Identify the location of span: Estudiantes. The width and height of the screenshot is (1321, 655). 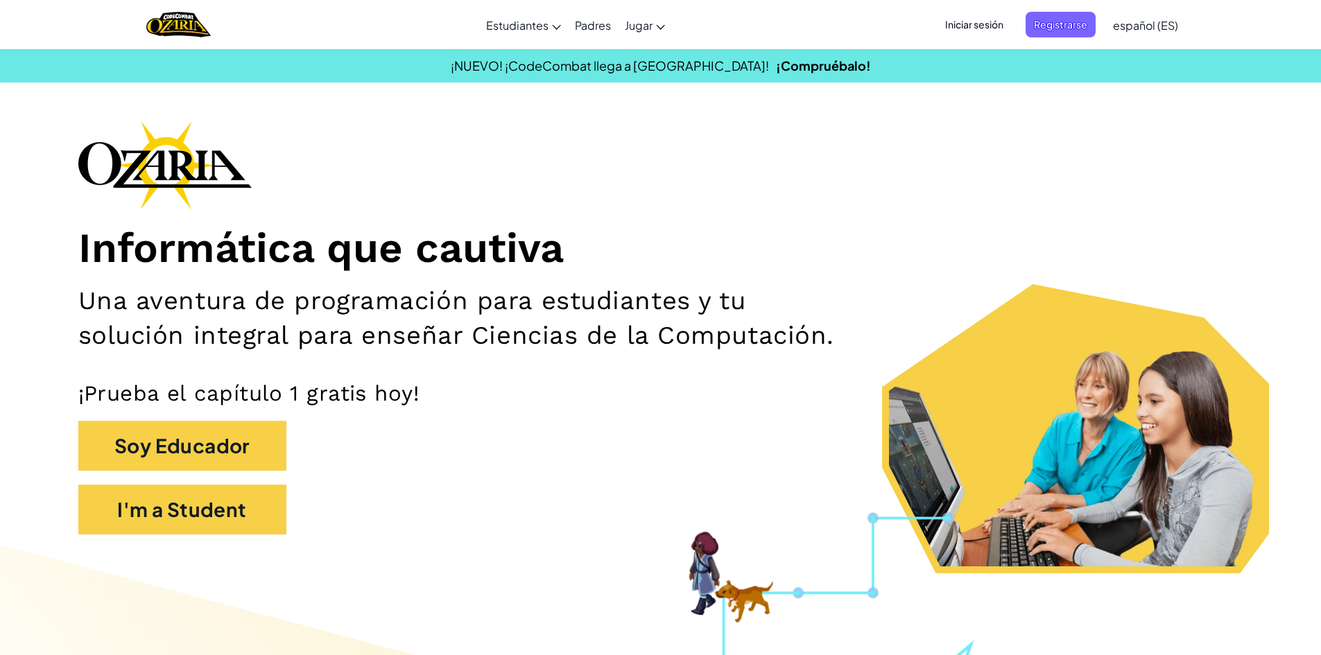
(517, 25).